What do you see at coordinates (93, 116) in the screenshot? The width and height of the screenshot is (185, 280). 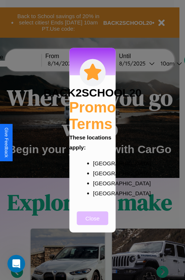 I see `h2: Promo Terms` at bounding box center [93, 116].